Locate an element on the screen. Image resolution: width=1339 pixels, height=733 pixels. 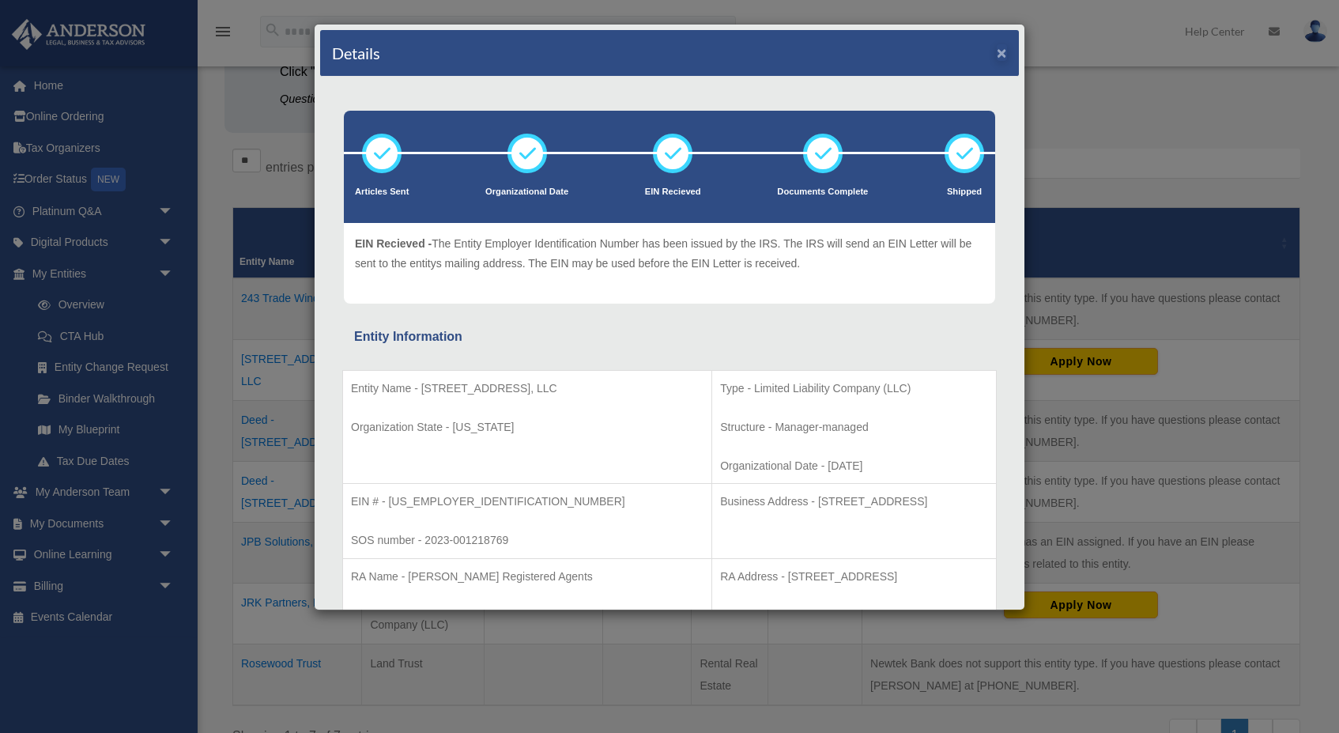
p: Nominee Info - false is located at coordinates (854, 615).